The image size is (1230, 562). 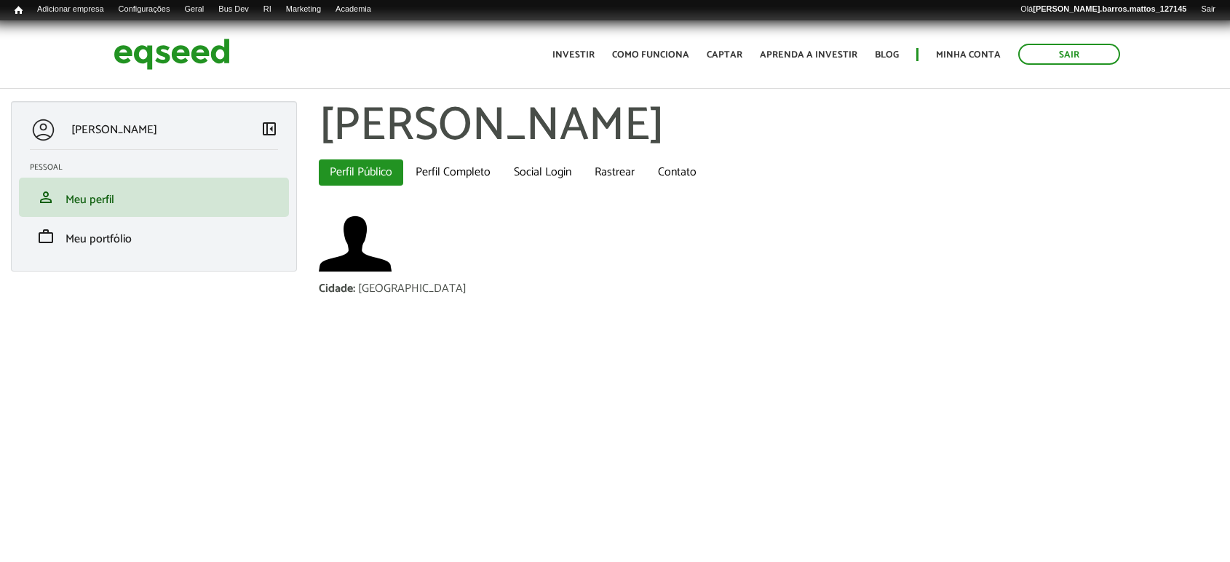 What do you see at coordinates (677, 172) in the screenshot?
I see `a: Contato` at bounding box center [677, 172].